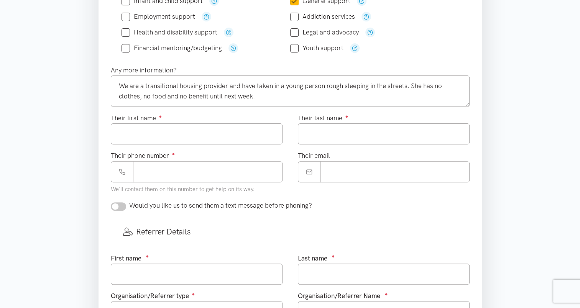  Describe the element at coordinates (317, 48) in the screenshot. I see `label: Youth support` at that location.